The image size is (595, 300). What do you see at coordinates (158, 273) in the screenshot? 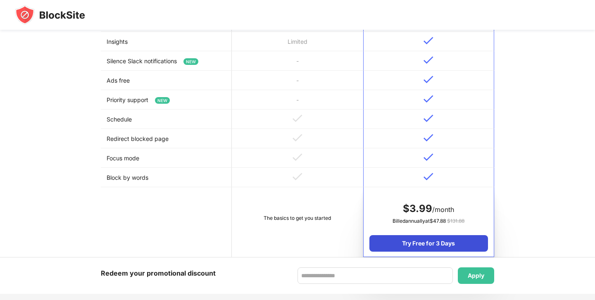
I see `div: Redeem your promotional discount` at bounding box center [158, 273].